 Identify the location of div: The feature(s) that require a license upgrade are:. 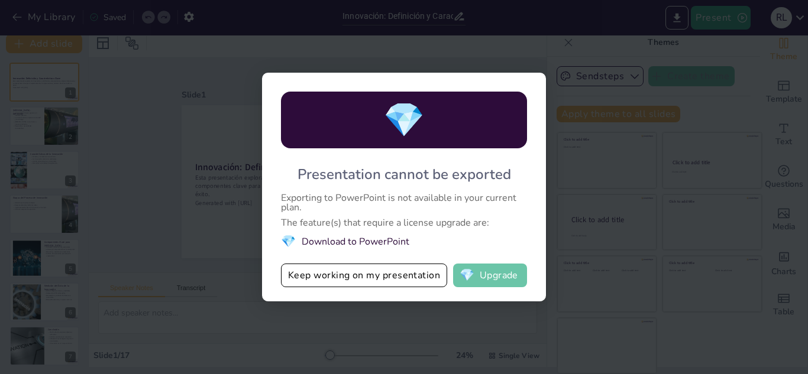
(404, 223).